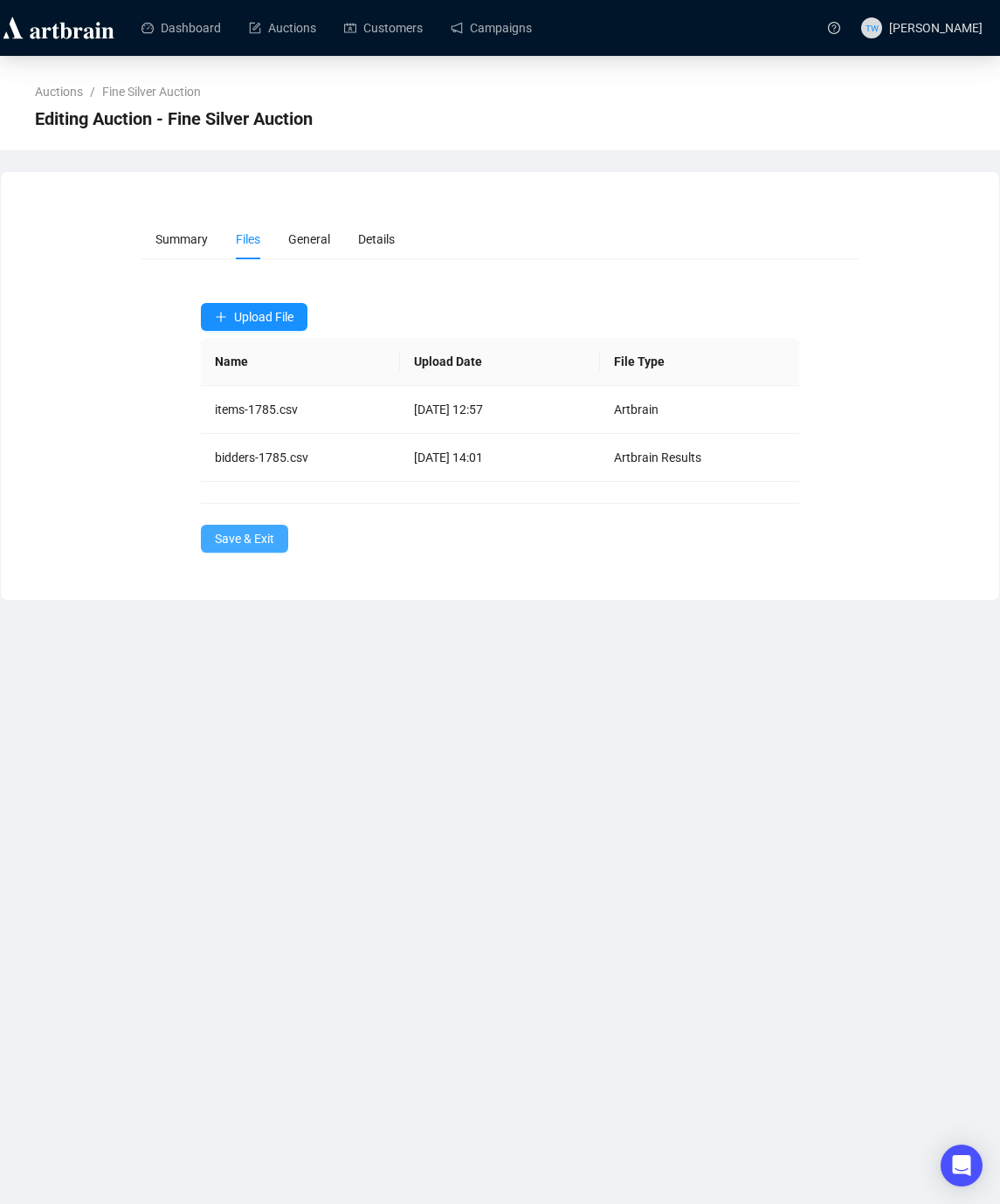 This screenshot has width=1000, height=1204. I want to click on span: Save & Exit, so click(245, 539).